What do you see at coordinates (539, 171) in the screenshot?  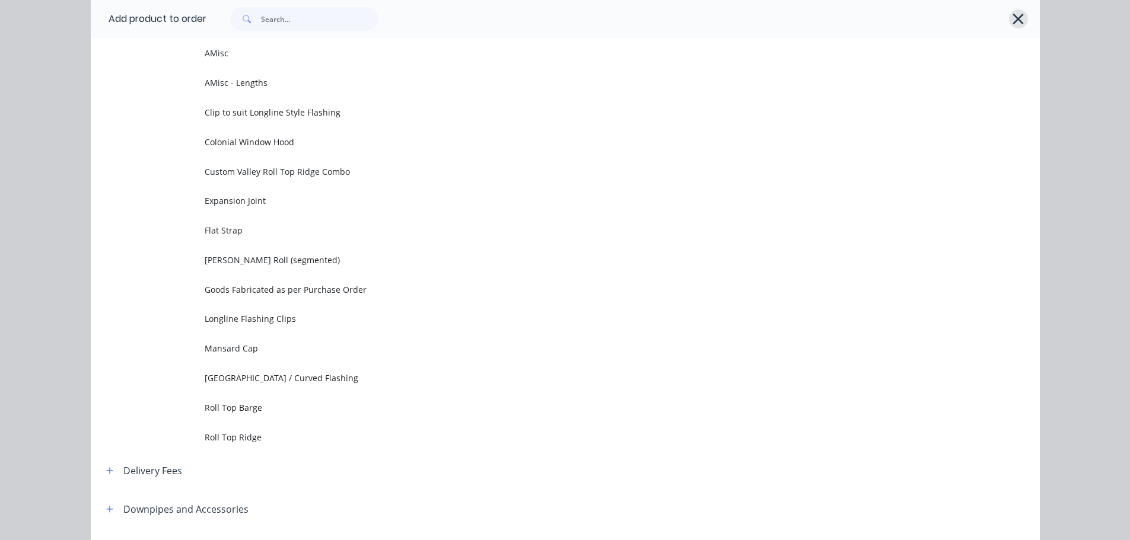 I see `span: Custom Valley Roll Top Ridge Combo` at bounding box center [539, 171].